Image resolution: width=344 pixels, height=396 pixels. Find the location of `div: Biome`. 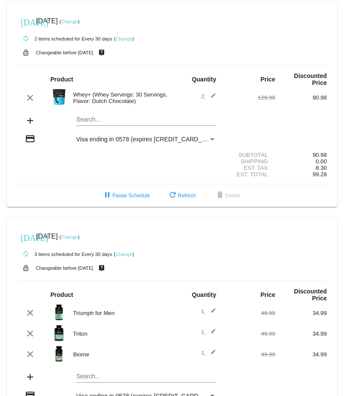

div: Biome is located at coordinates (121, 354).